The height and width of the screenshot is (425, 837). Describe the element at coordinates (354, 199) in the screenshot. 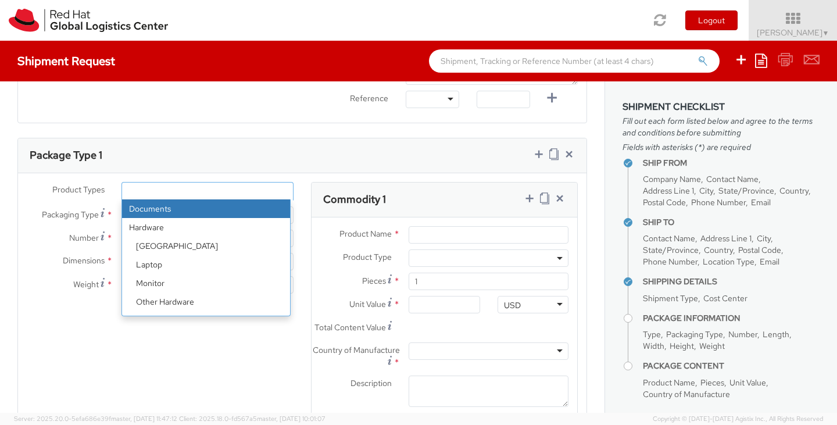

I see `h3: Commodity 1` at that location.